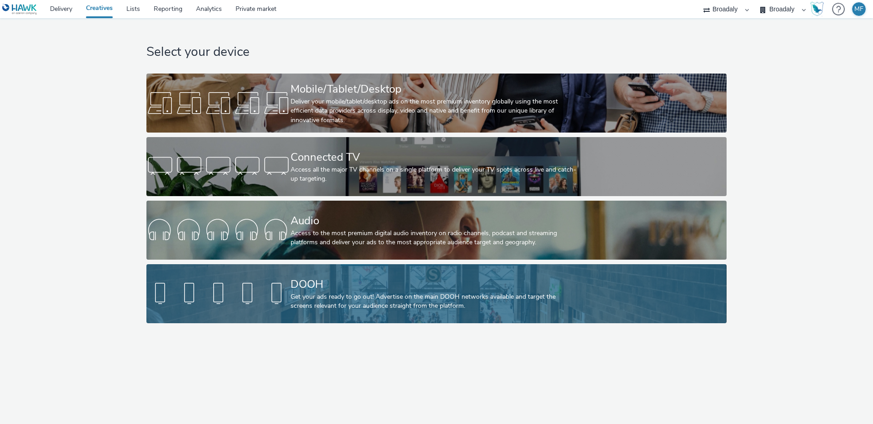 This screenshot has height=424, width=873. What do you see at coordinates (434, 285) in the screenshot?
I see `div: DOOH` at bounding box center [434, 285].